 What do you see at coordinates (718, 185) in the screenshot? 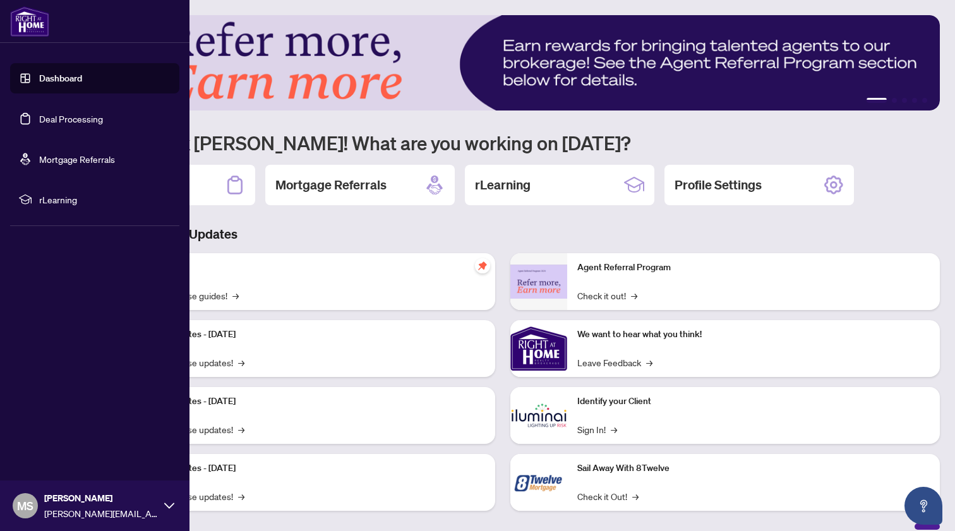
I see `h2: Profile Settings` at bounding box center [718, 185].